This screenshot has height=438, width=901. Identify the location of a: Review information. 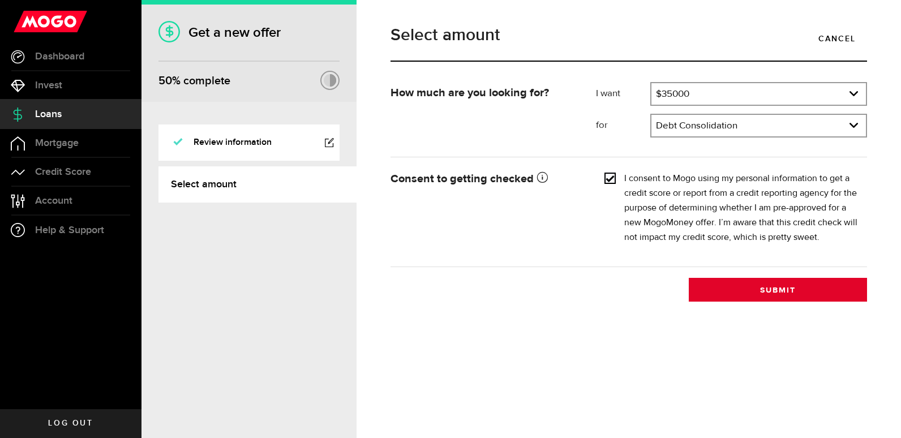
(249, 143).